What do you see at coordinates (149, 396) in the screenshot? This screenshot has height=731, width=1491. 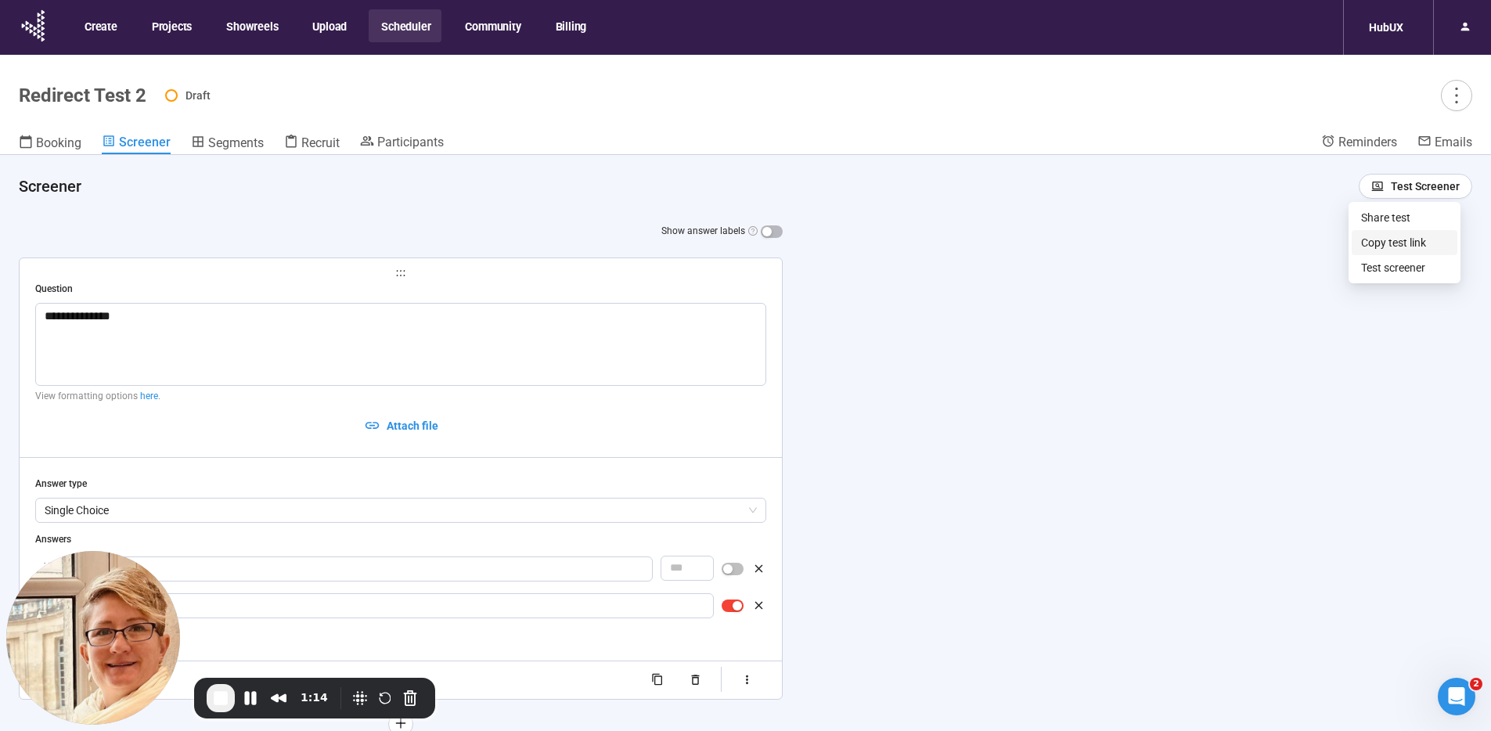 I see `a: here` at bounding box center [149, 396].